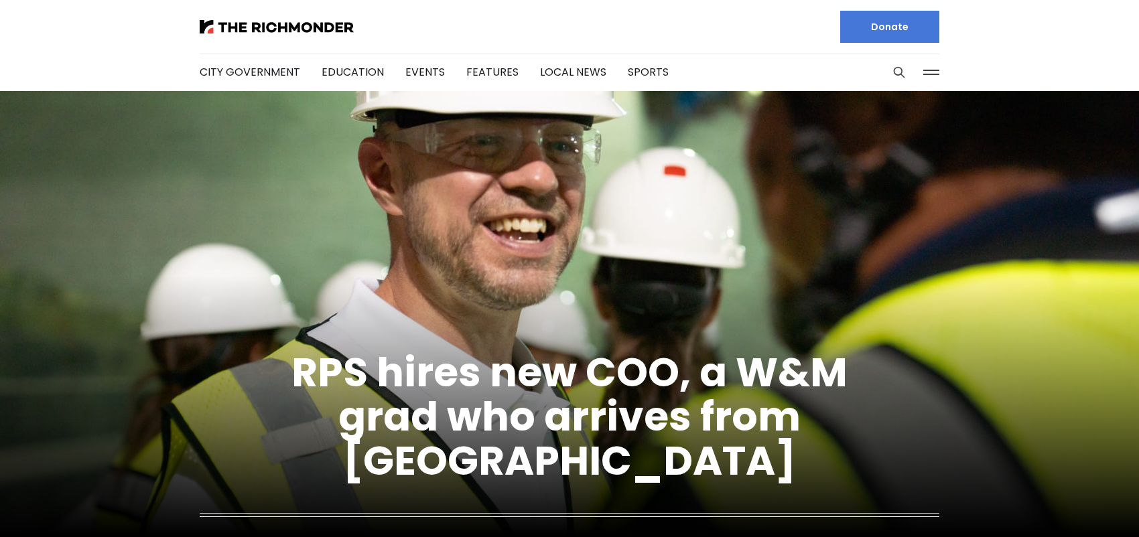 Image resolution: width=1139 pixels, height=537 pixels. Describe the element at coordinates (573, 72) in the screenshot. I see `a: Local News` at that location.